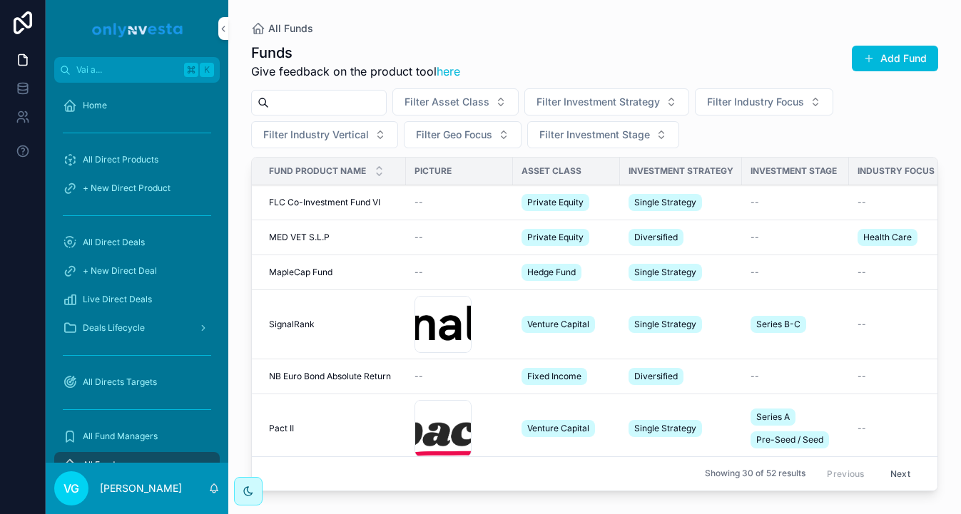  Describe the element at coordinates (894, 58) in the screenshot. I see `button: Add Fund` at that location.